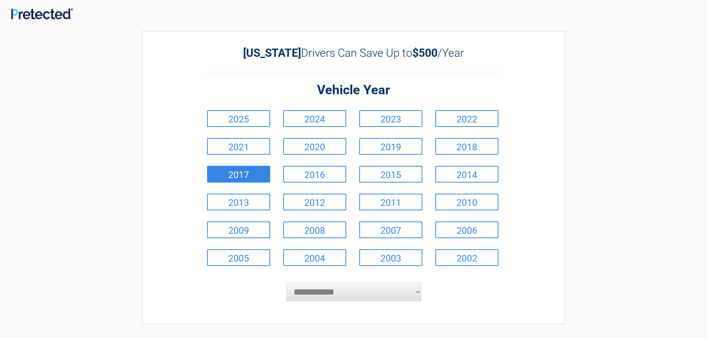 This screenshot has height=338, width=707. I want to click on img: Main Logo, so click(42, 14).